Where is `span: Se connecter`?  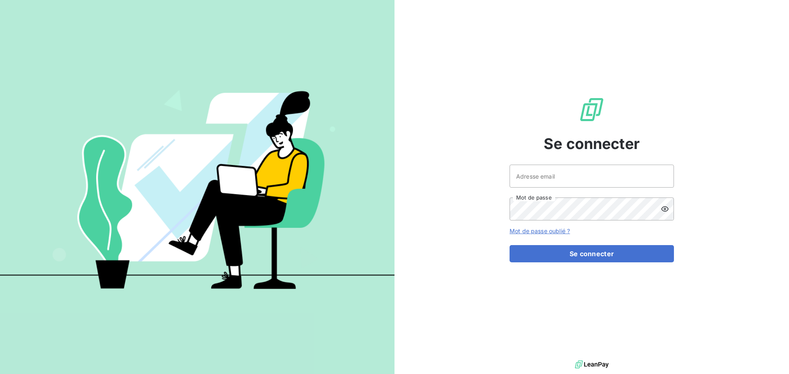 span: Se connecter is located at coordinates (592, 144).